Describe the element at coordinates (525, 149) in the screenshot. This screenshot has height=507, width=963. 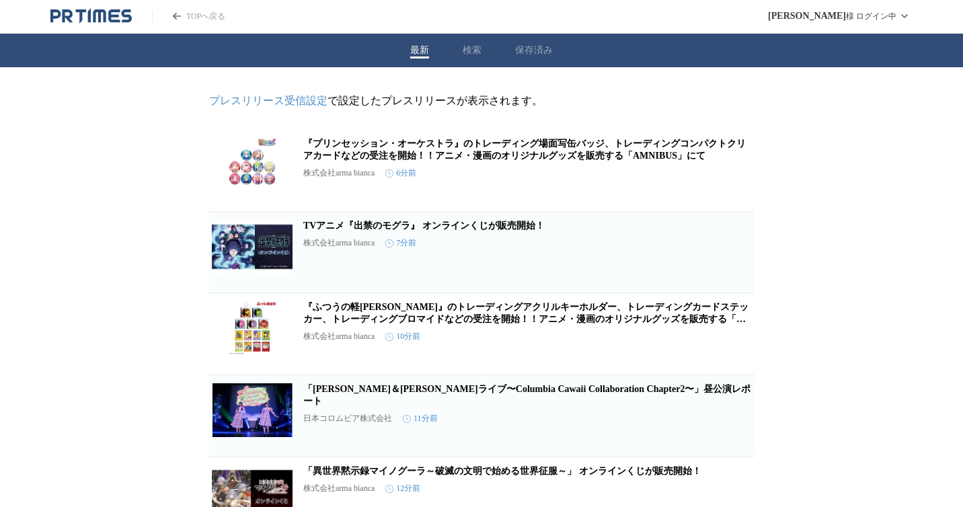
I see `a: 『プリンセッション・オーケストラ』のトレーディング場面写缶バッジ、トレーディングコンパクトクリアカードなどの受注を開始！！アニメ・漫画のオリジナルグッズを販売する「AMNIBUS」にて` at that location.